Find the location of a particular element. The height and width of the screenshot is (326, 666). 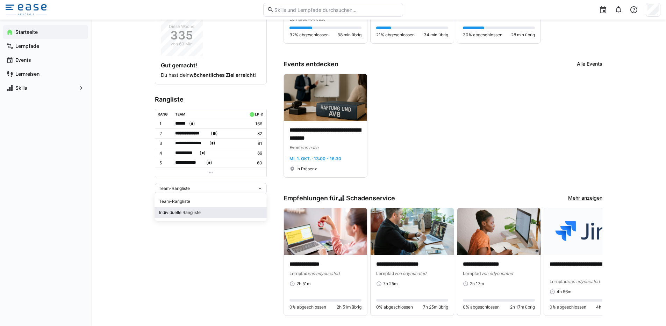

span: 2h 17m übrig is located at coordinates (522, 307).